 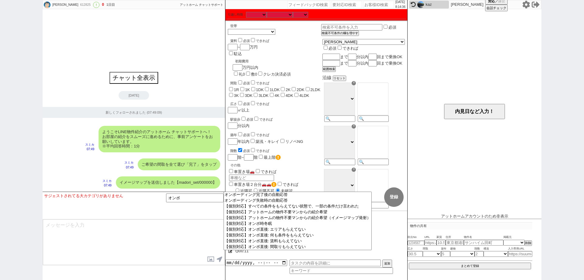 What do you see at coordinates (276, 26) in the screenshot?
I see `div: 世帯` at bounding box center [276, 26].